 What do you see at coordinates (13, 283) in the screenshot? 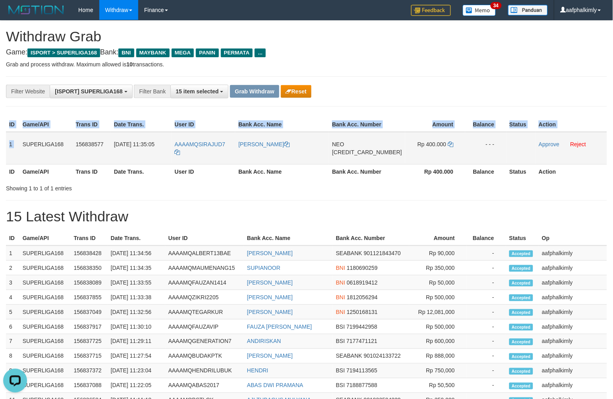
I see `td: 3` at bounding box center [13, 283].